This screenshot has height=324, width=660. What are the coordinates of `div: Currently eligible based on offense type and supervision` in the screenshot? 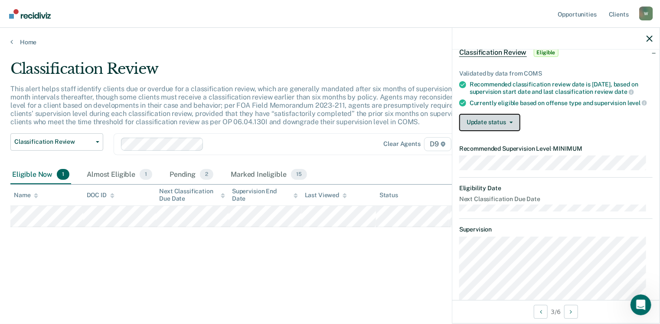 It's located at (561, 103).